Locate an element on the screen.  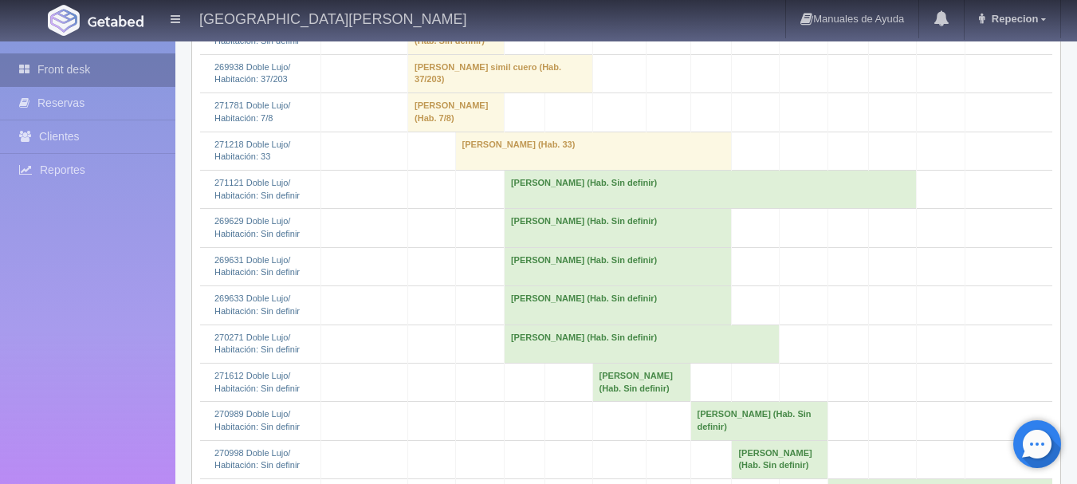
a: 269938 Doble Lujo/Habitación: 37/203 is located at coordinates (252, 73).